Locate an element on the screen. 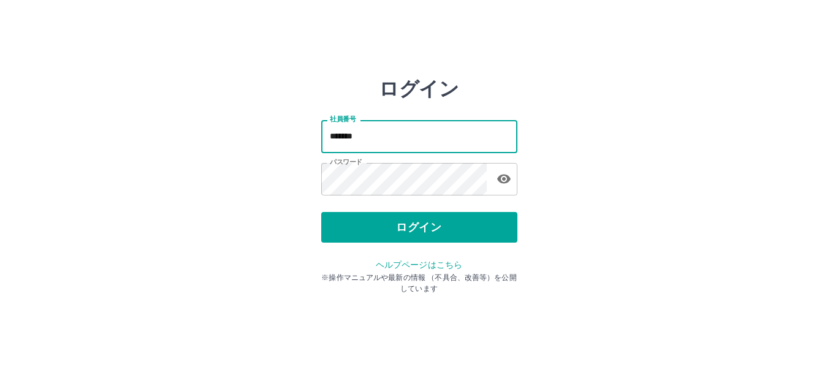 The height and width of the screenshot is (386, 838). h2: ログイン is located at coordinates (419, 89).